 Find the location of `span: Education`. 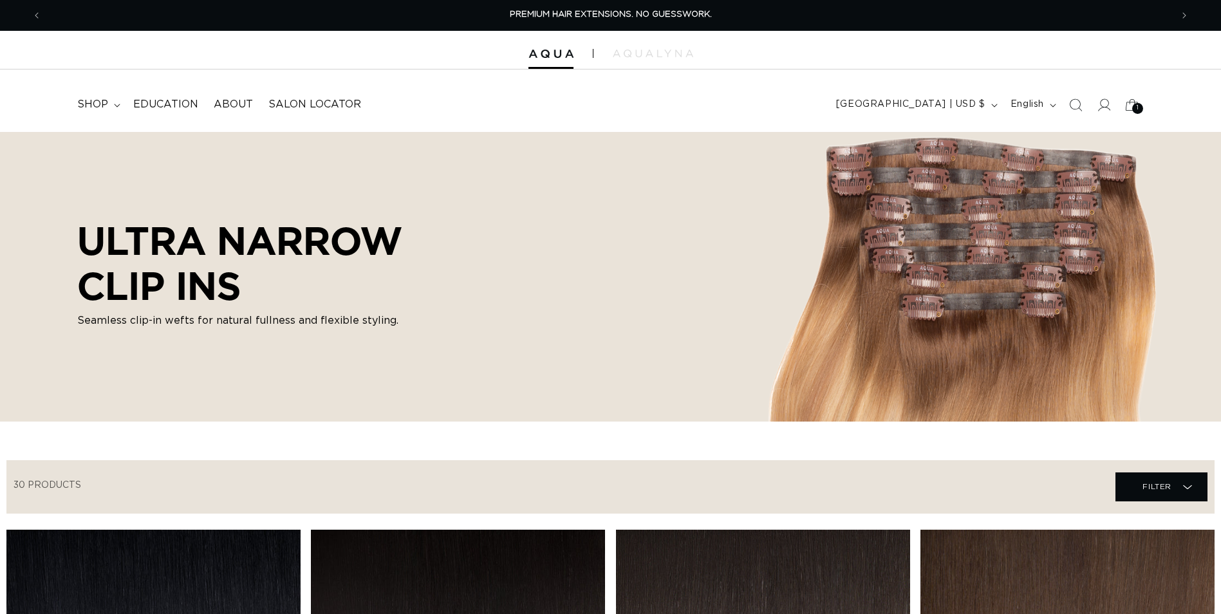

span: Education is located at coordinates (165, 104).